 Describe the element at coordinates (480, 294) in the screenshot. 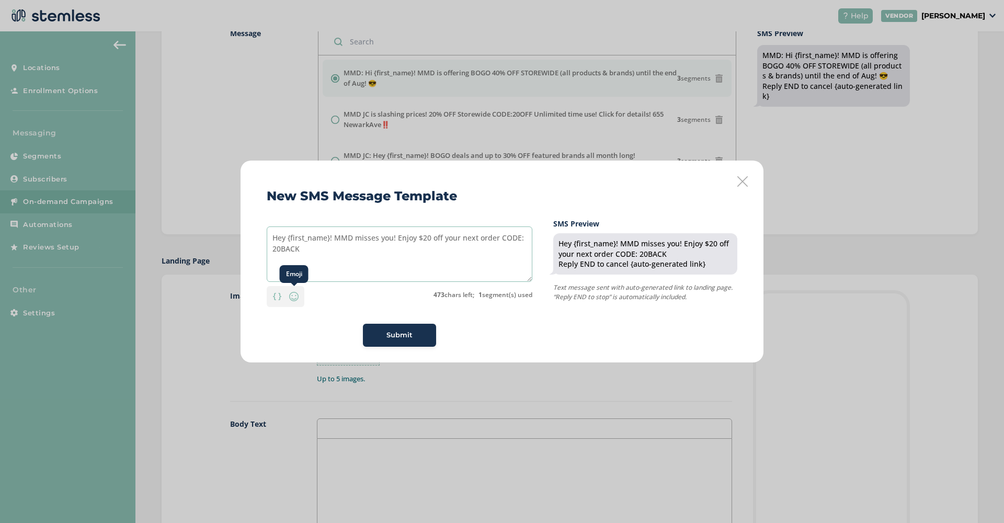

I see `strong: 1` at that location.